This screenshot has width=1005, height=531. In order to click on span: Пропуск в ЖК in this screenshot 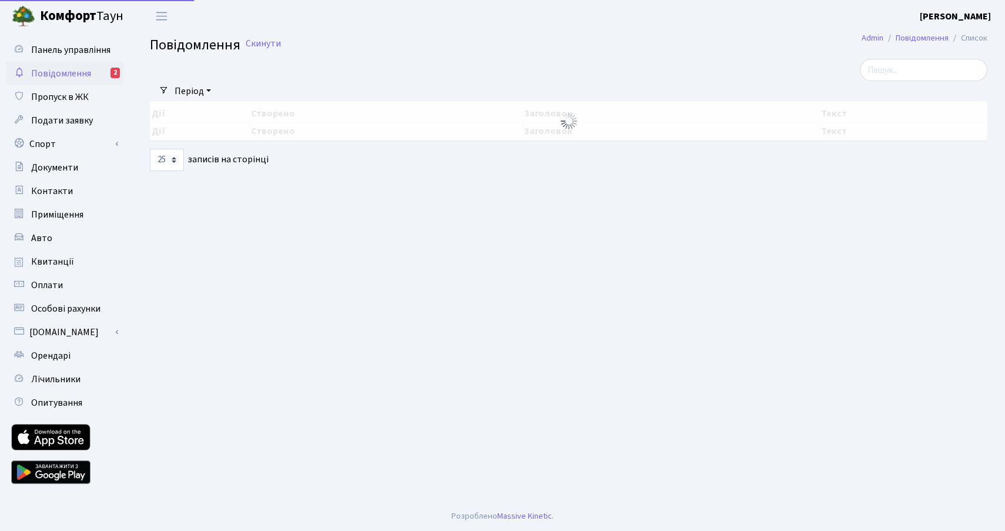, I will do `click(60, 97)`.